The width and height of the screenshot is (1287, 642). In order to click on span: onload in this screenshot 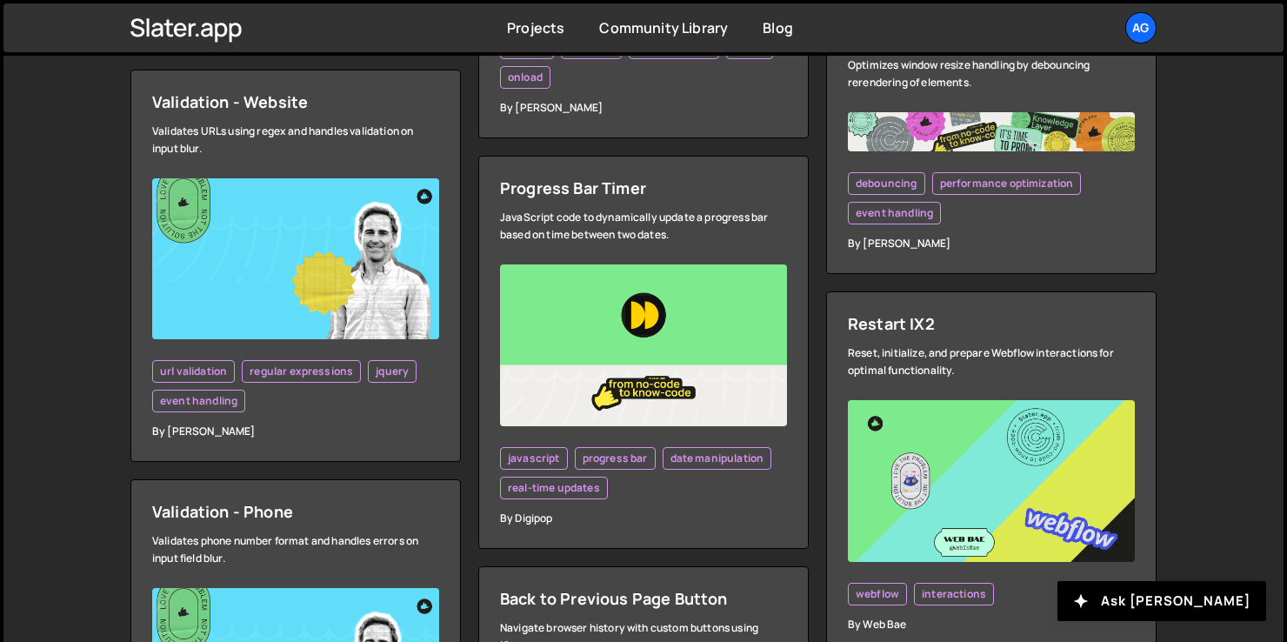, I will do `click(525, 77)`.